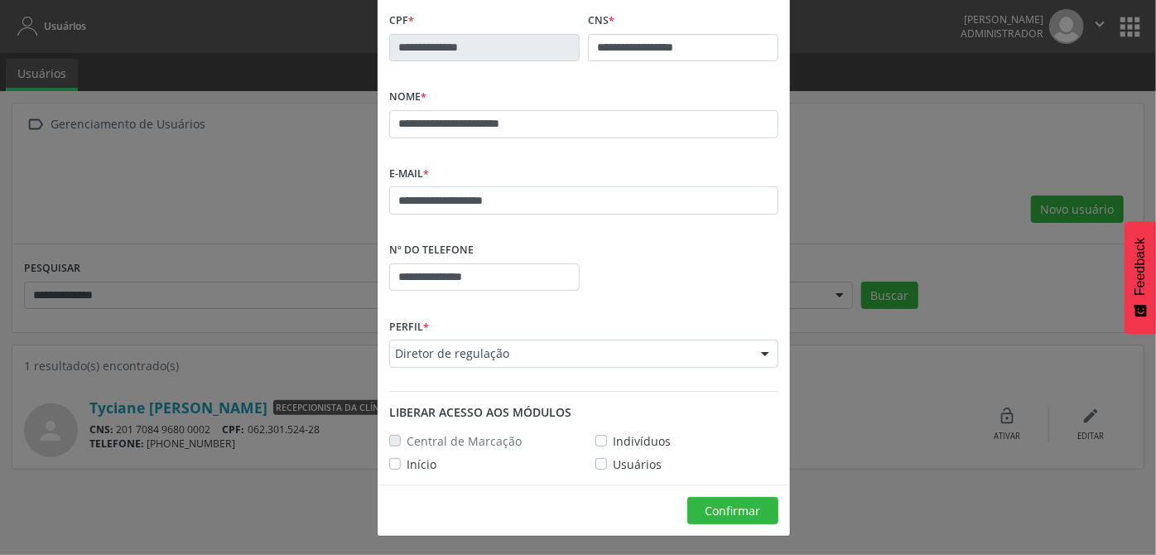 Image resolution: width=1156 pixels, height=555 pixels. I want to click on label: Central de Marcação, so click(464, 441).